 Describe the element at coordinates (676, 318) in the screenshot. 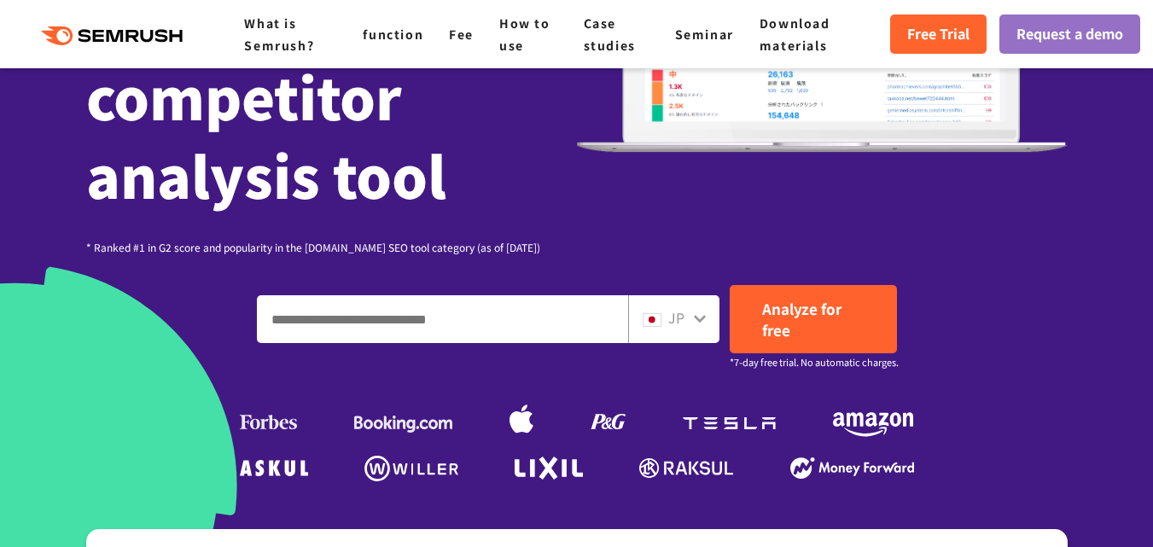

I see `font: JP` at that location.